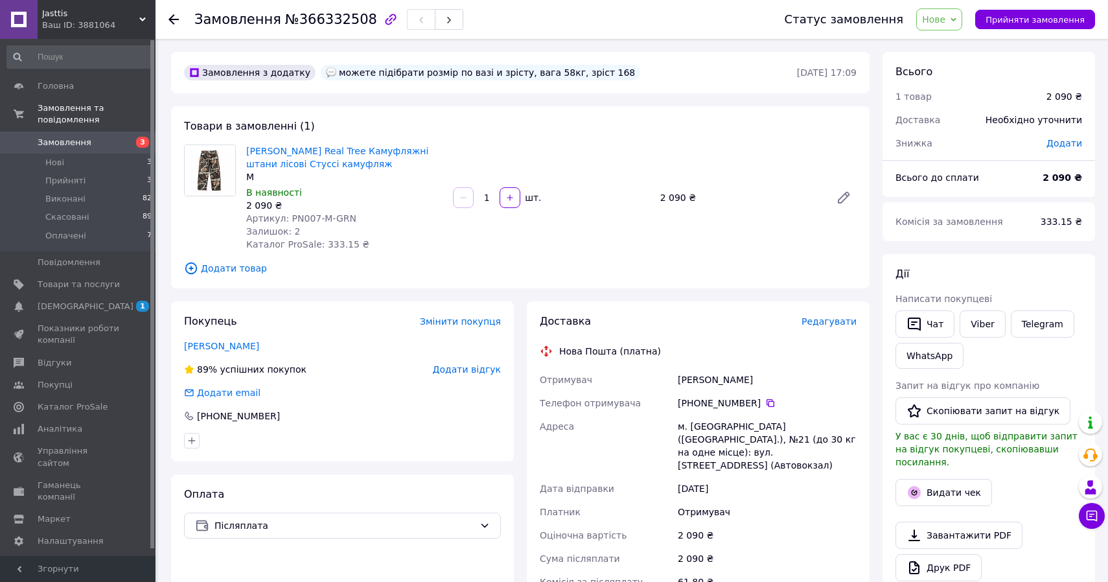 Image resolution: width=1108 pixels, height=582 pixels. I want to click on div: Статус замовлення, so click(845, 19).